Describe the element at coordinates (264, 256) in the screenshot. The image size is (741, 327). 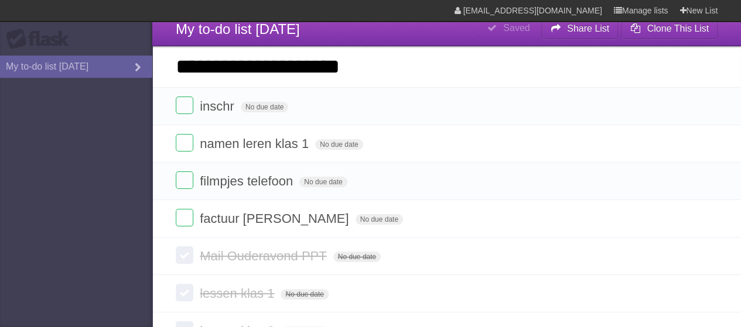
I see `span: Mail Ouderavond PPT` at that location.